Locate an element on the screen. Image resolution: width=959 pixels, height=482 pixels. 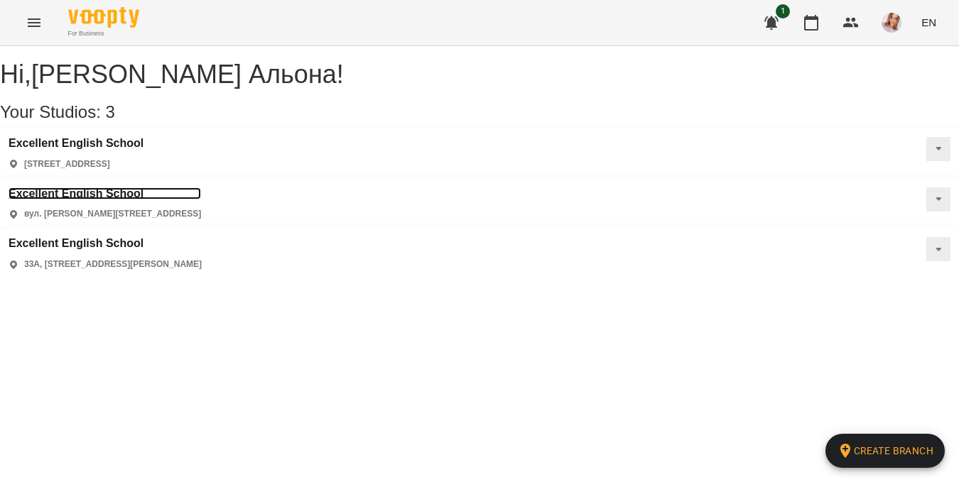
span: 3 is located at coordinates (110, 111).